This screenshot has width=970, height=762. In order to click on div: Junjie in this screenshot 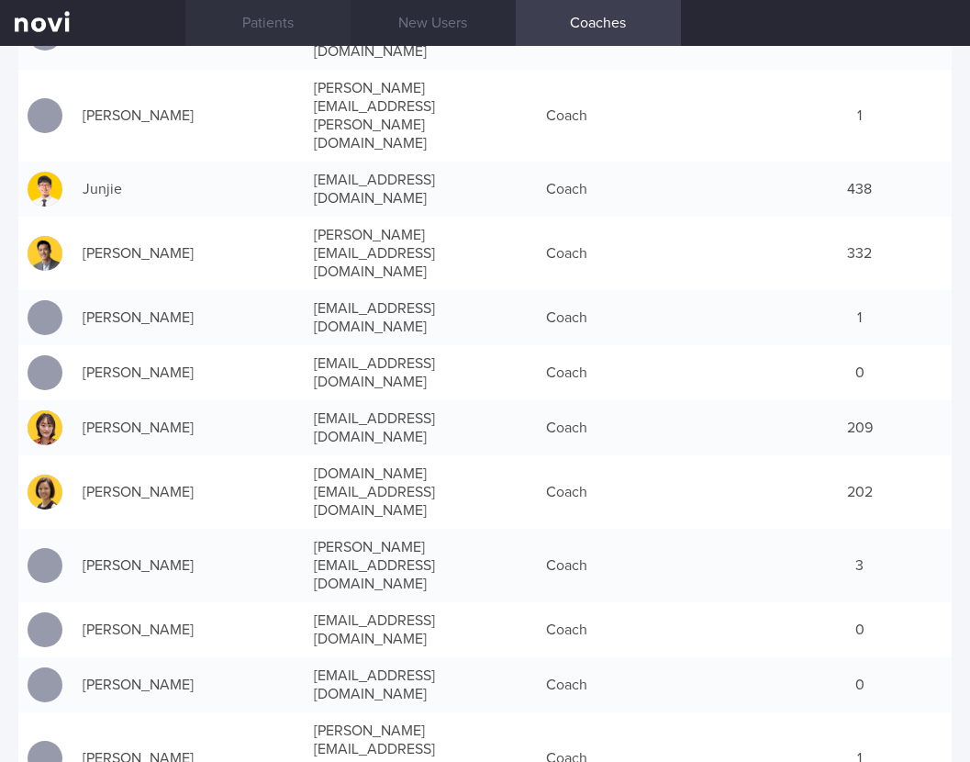, I will do `click(189, 189)`.